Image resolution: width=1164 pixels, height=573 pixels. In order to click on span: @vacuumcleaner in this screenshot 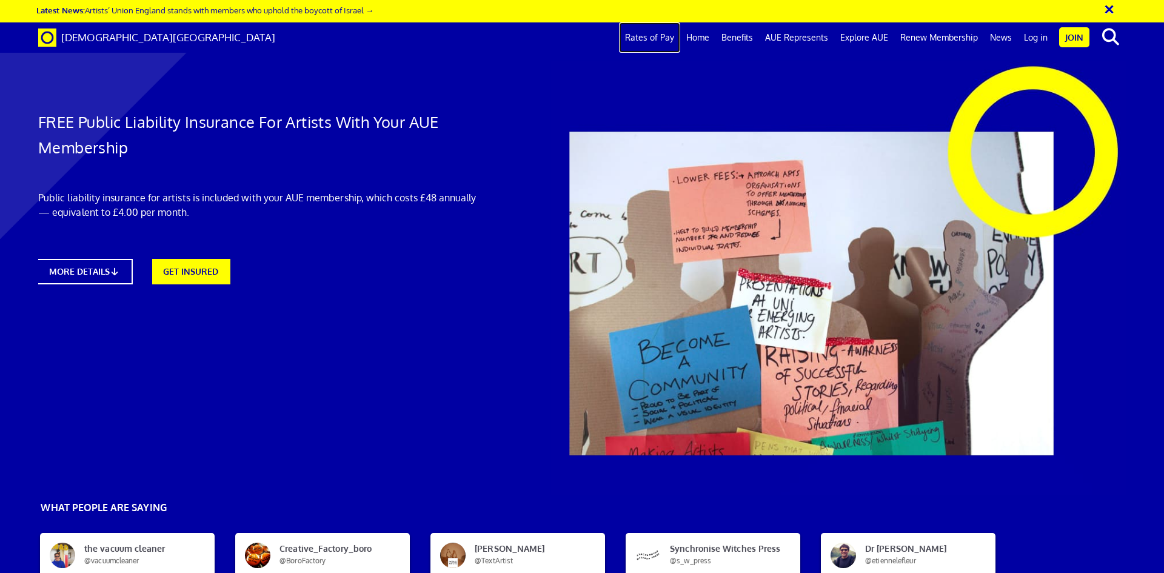, I will do `click(112, 560)`.